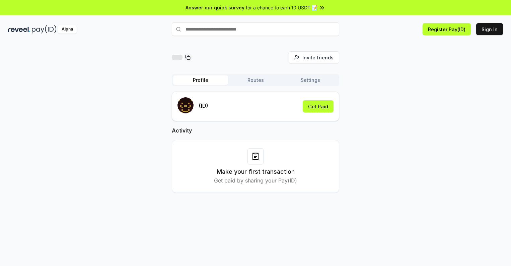  Describe the element at coordinates (282, 7) in the screenshot. I see `span: for a chance to earn 10 USDT 📝` at that location.